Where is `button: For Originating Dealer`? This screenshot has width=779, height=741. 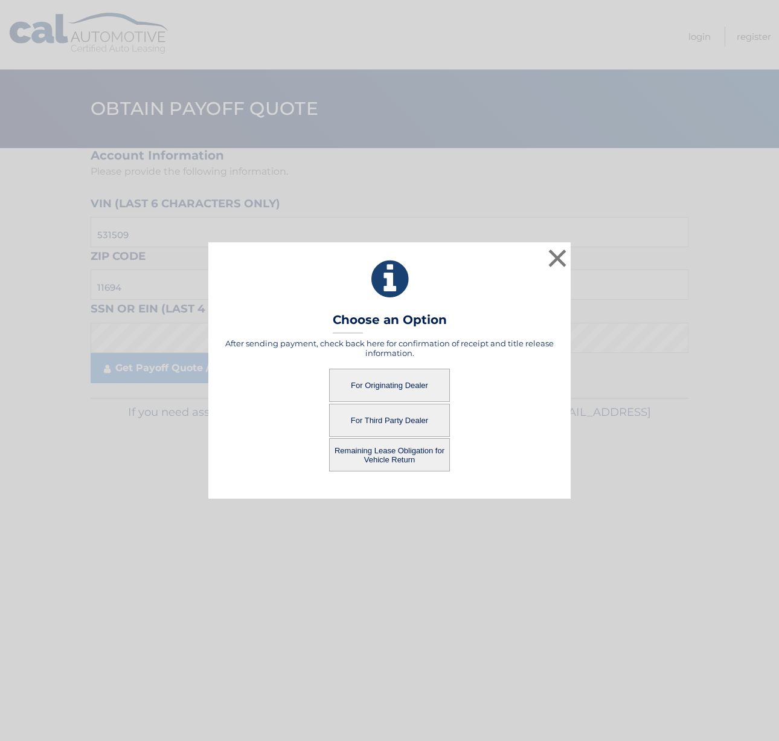
button: For Originating Dealer is located at coordinates (390, 385).